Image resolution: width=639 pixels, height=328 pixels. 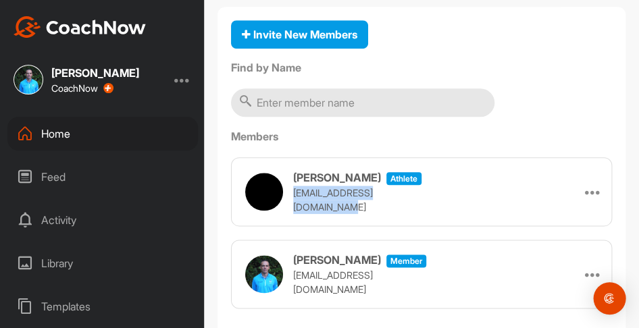 I want to click on img: CoachNow, so click(x=80, y=27).